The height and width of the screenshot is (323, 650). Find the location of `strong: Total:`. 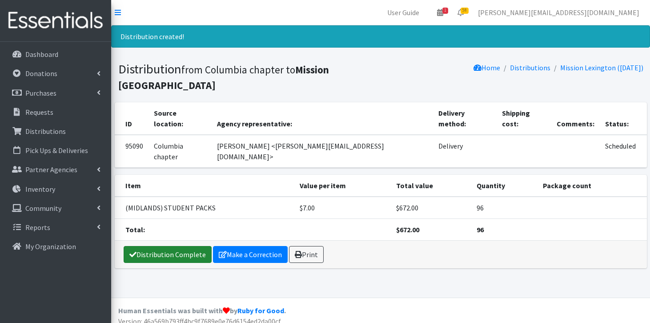

strong: Total: is located at coordinates (135, 229).